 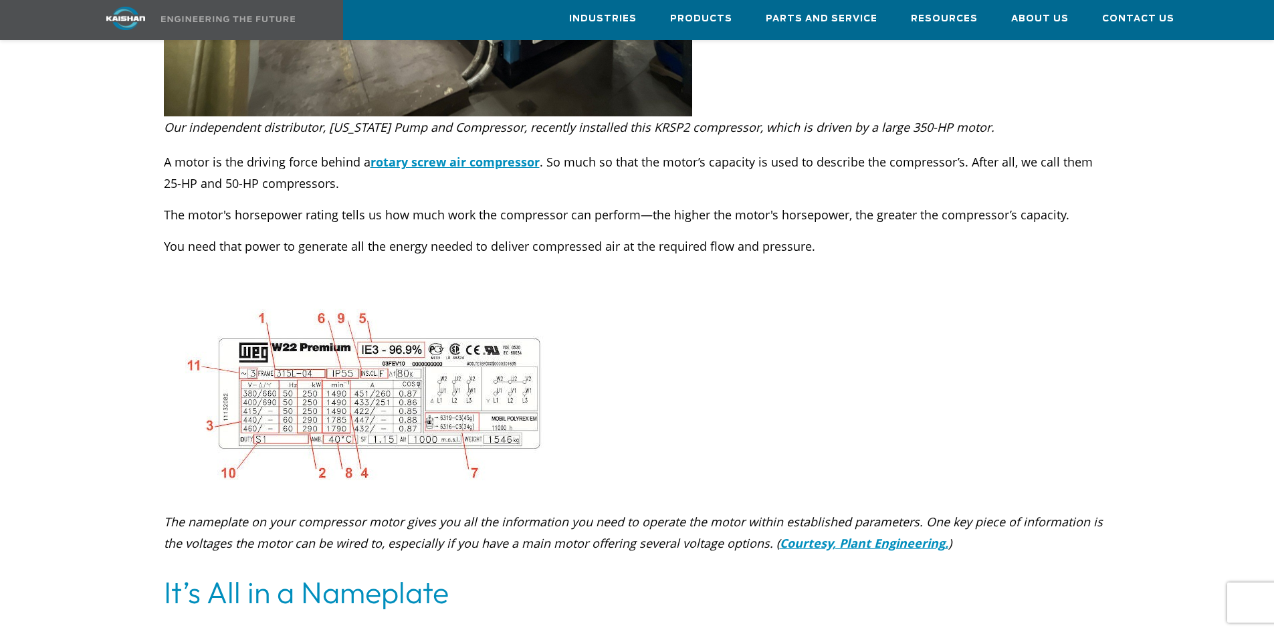 I want to click on a: Resources, so click(x=944, y=19).